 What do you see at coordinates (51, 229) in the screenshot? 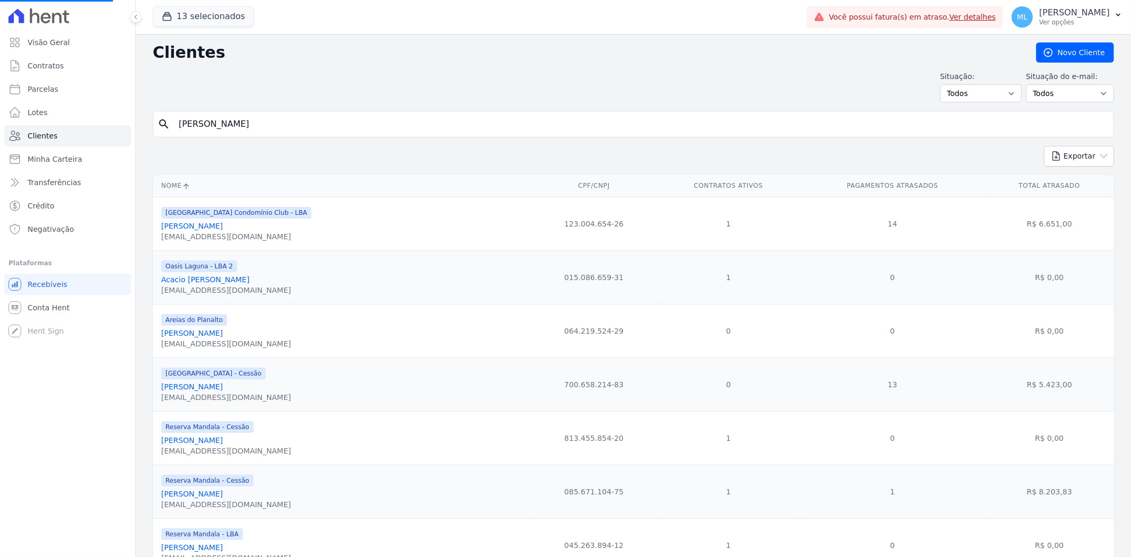
I see `span: Negativação` at bounding box center [51, 229].